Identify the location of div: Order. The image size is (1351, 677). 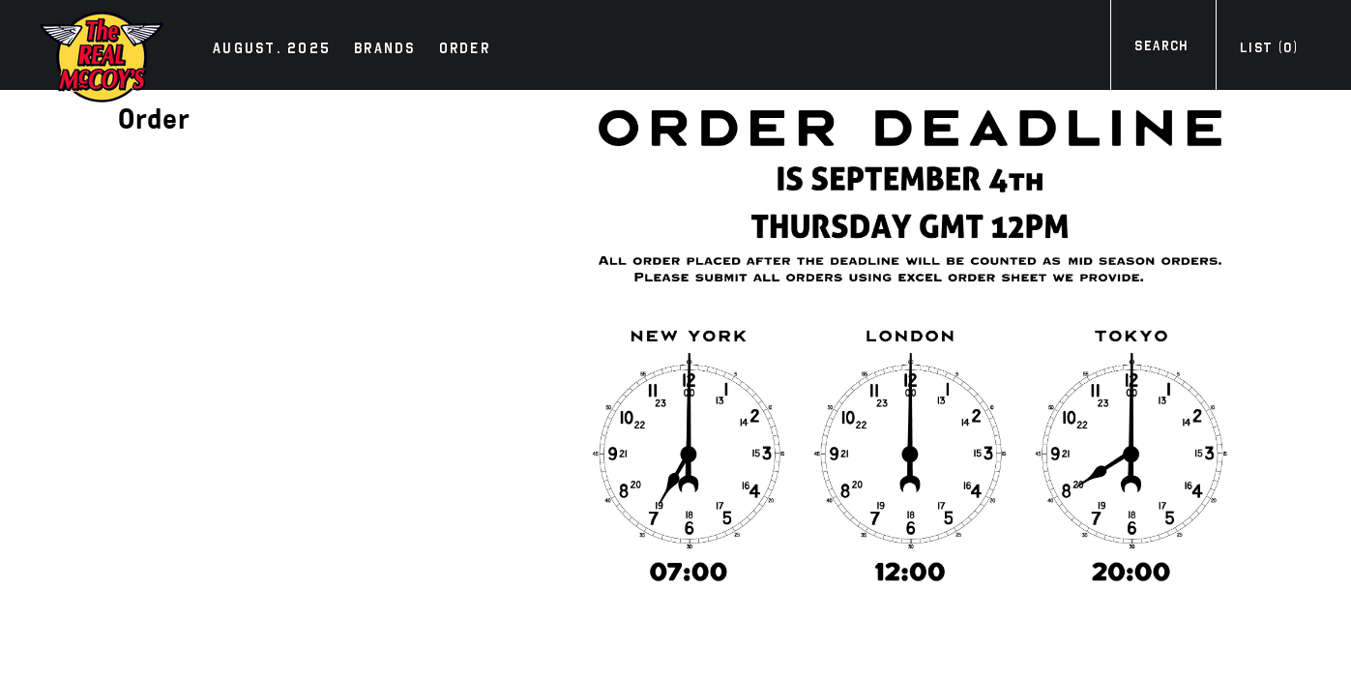
(464, 50).